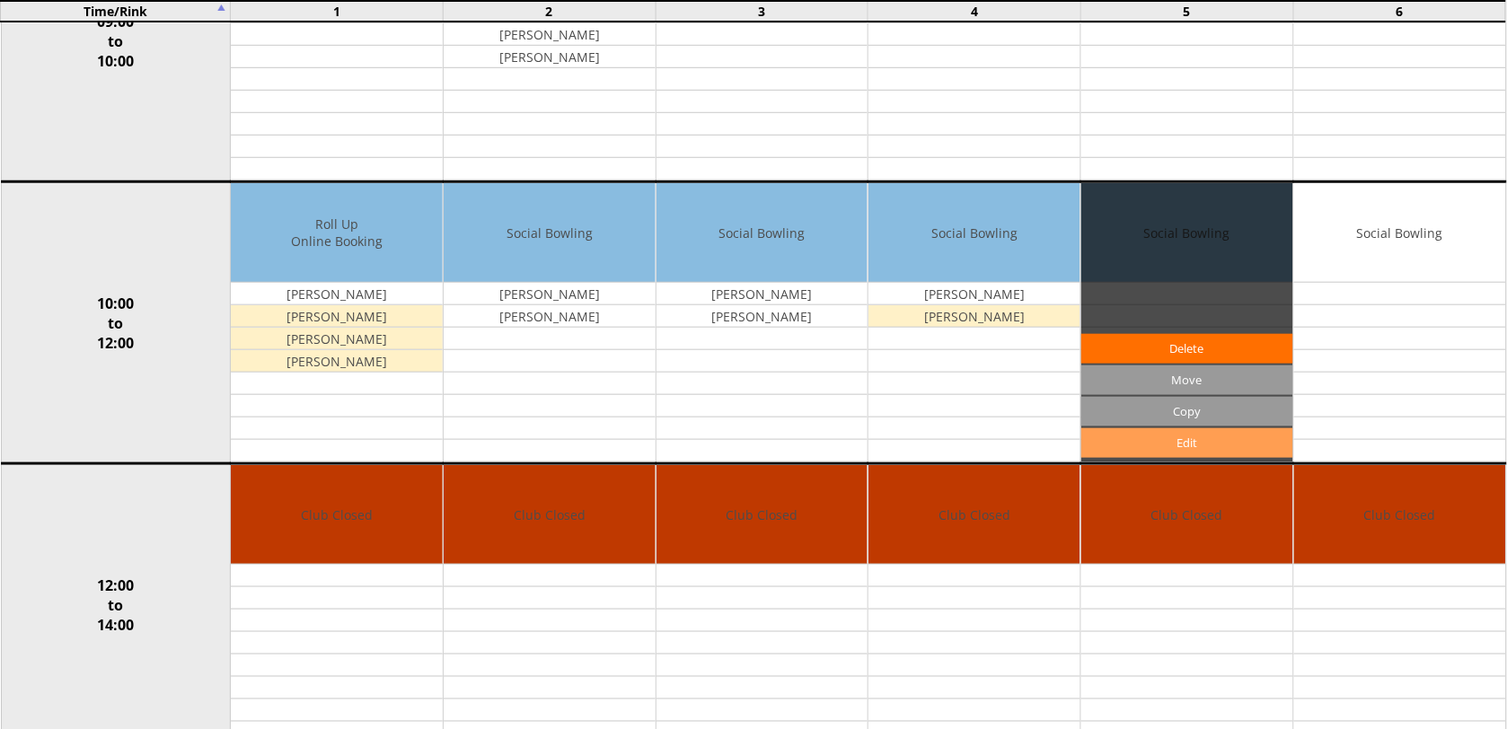 Image resolution: width=1507 pixels, height=729 pixels. I want to click on a: Edit, so click(1188, 443).